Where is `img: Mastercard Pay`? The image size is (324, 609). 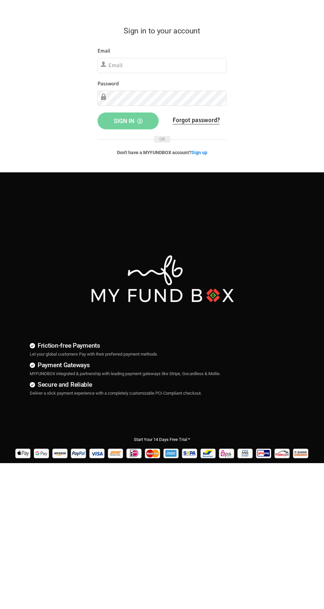 img: Mastercard Pay is located at coordinates (153, 453).